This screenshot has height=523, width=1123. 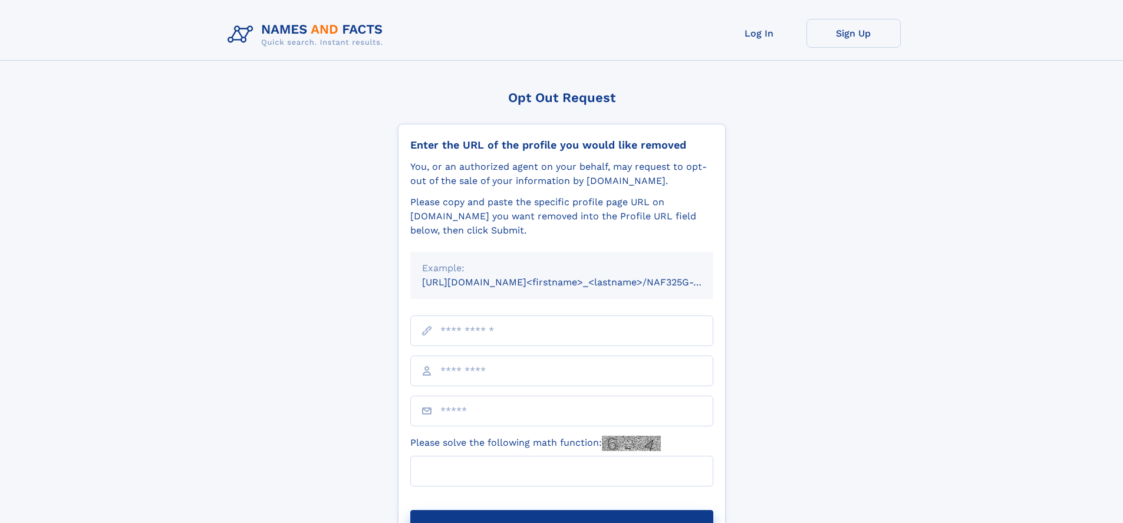 I want to click on div: Example:, so click(x=562, y=268).